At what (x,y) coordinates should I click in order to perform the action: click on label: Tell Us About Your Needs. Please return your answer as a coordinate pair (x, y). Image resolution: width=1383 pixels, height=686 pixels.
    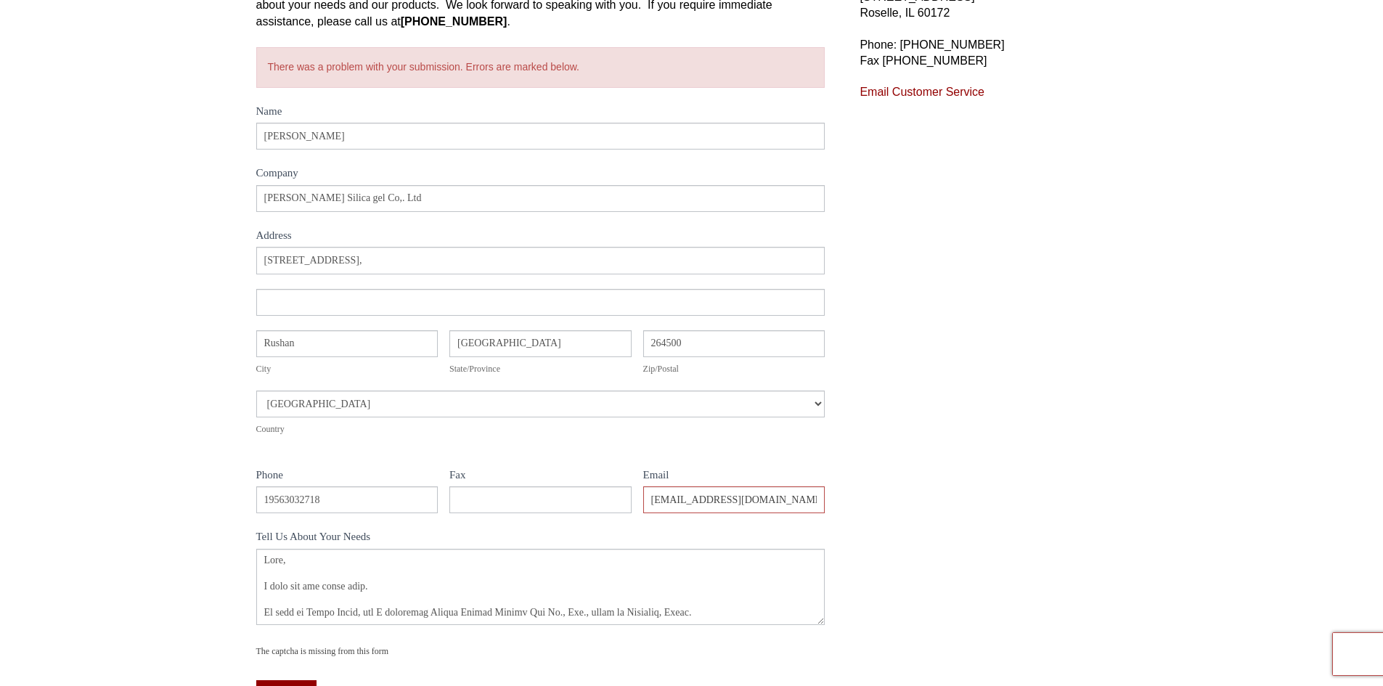
    Looking at the image, I should click on (541, 538).